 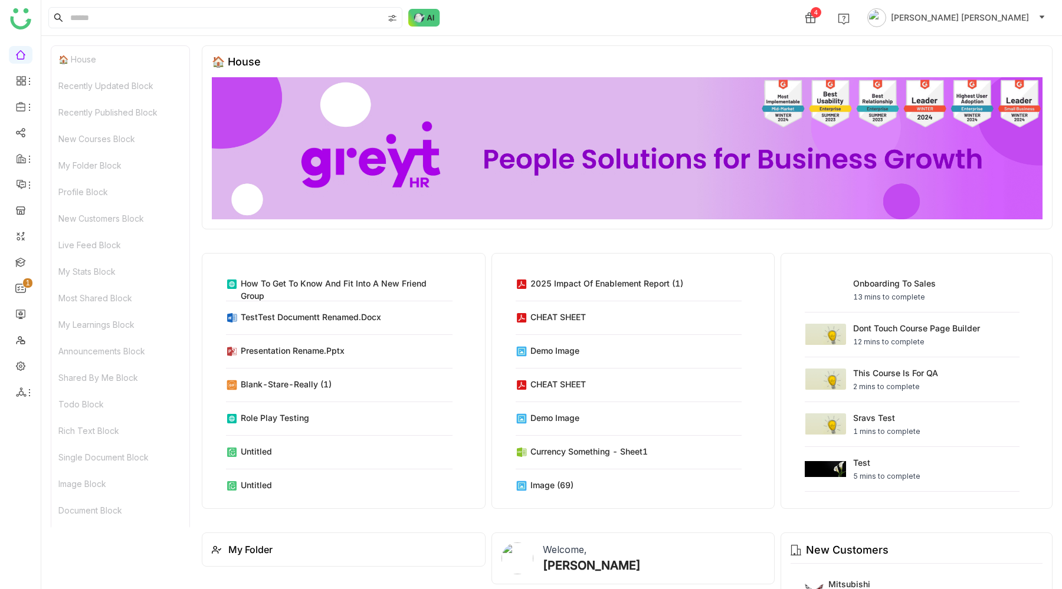 I want to click on img: 684a959c82a3912df7c0cd23, so click(x=517, y=559).